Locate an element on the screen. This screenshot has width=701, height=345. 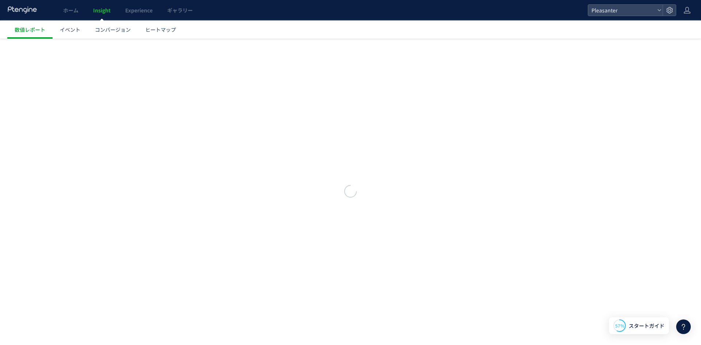
span: 数値レポート is located at coordinates (30, 30).